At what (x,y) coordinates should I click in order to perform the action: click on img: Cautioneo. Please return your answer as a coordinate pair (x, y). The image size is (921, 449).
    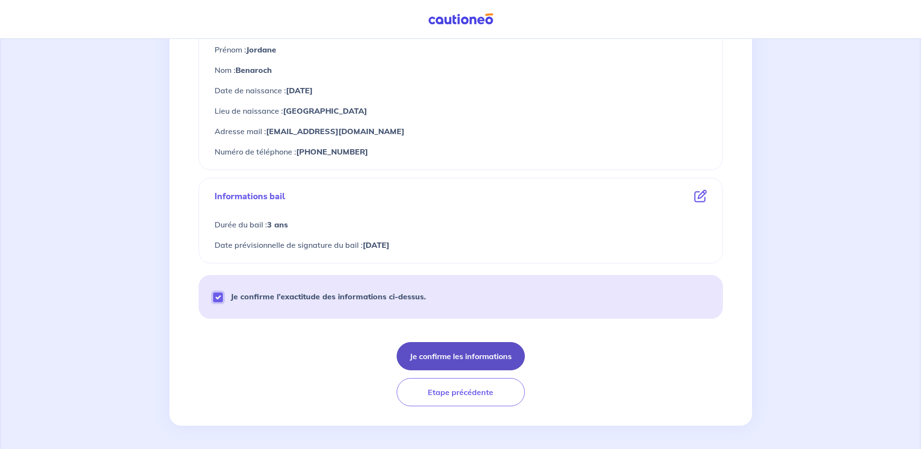
    Looking at the image, I should click on (461, 19).